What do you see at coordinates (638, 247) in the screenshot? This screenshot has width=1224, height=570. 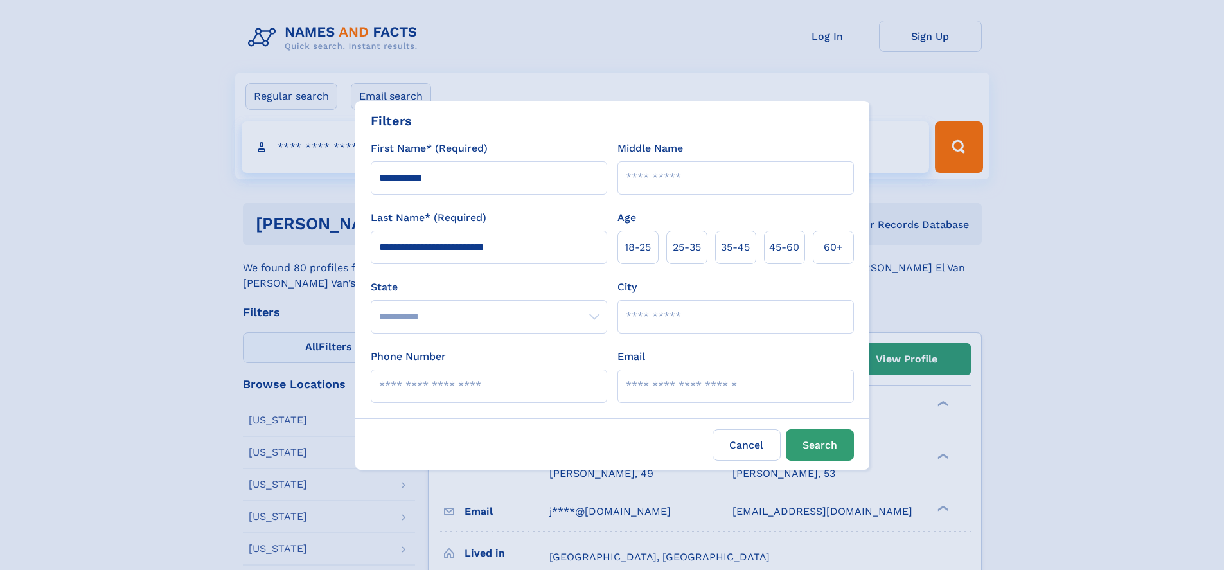 I see `span: 18‑25` at bounding box center [638, 247].